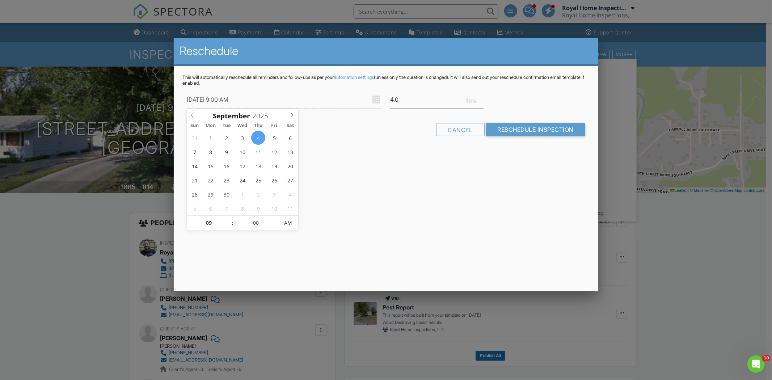 Image resolution: width=772 pixels, height=380 pixels. Describe the element at coordinates (258, 194) in the screenshot. I see `span: October 2, 2025` at that location.